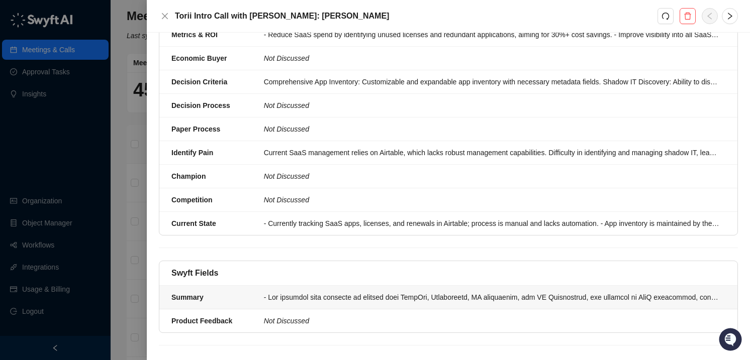 The image size is (750, 360). What do you see at coordinates (111, 169) in the screenshot?
I see `span: Pylon` at bounding box center [111, 169].